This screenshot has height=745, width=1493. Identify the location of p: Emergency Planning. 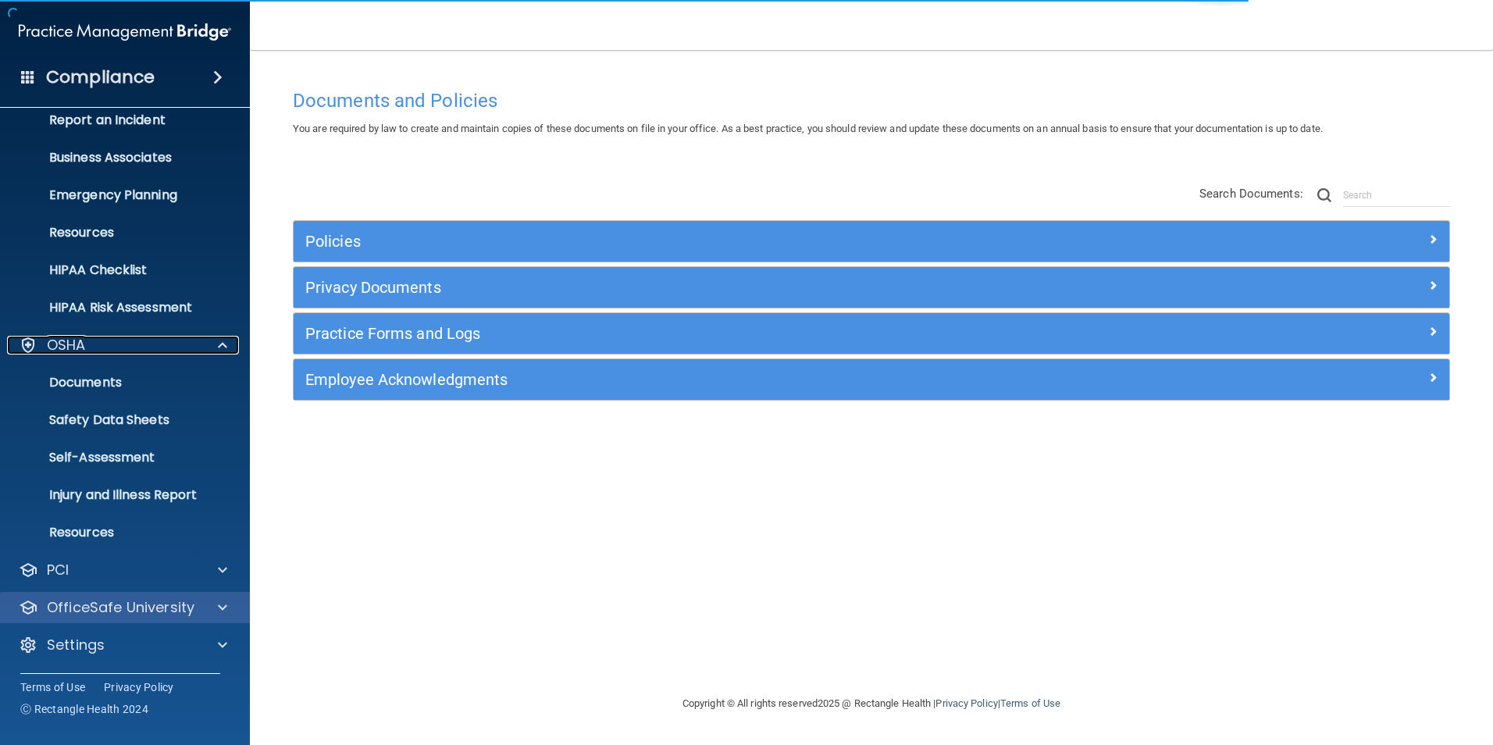
(116, 195).